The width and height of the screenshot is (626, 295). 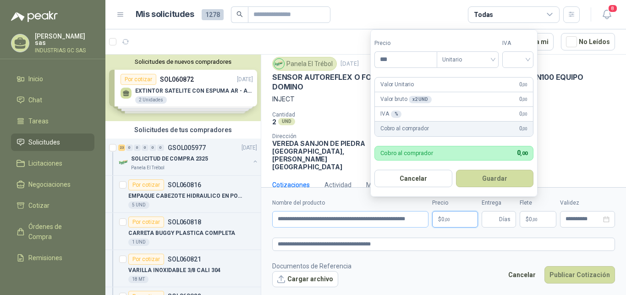 What do you see at coordinates (44, 142) in the screenshot?
I see `span: Solicitudes` at bounding box center [44, 142].